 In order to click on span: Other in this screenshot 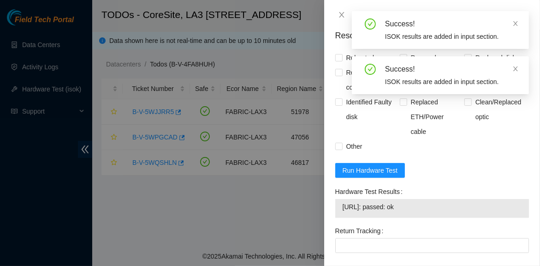, I will do `click(354, 146)`.